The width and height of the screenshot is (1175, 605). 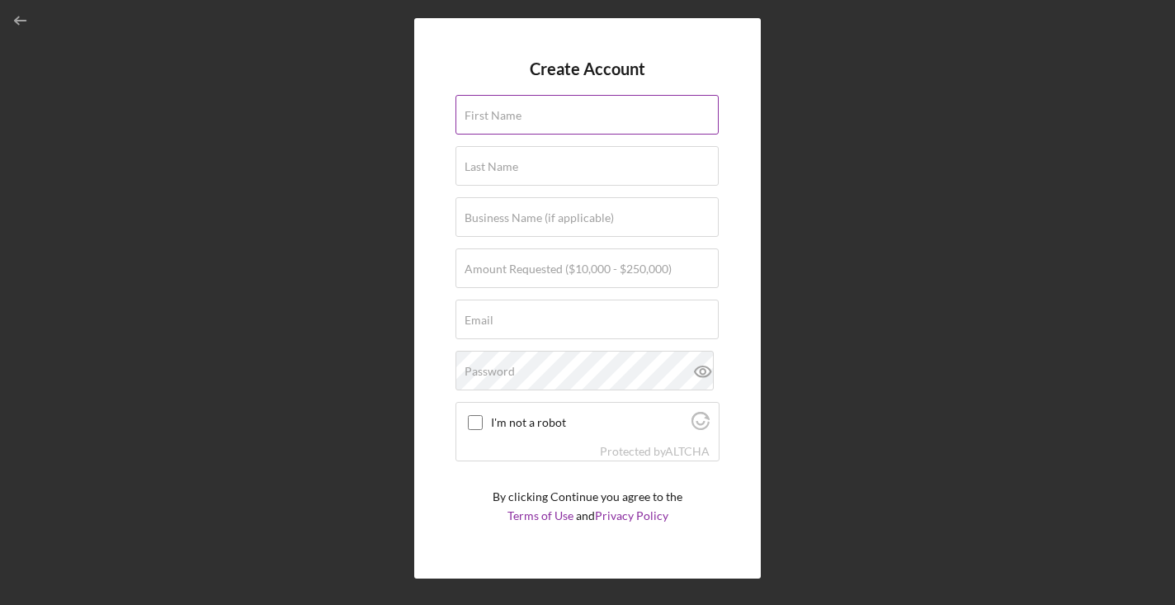 I want to click on label: Last Name, so click(x=491, y=167).